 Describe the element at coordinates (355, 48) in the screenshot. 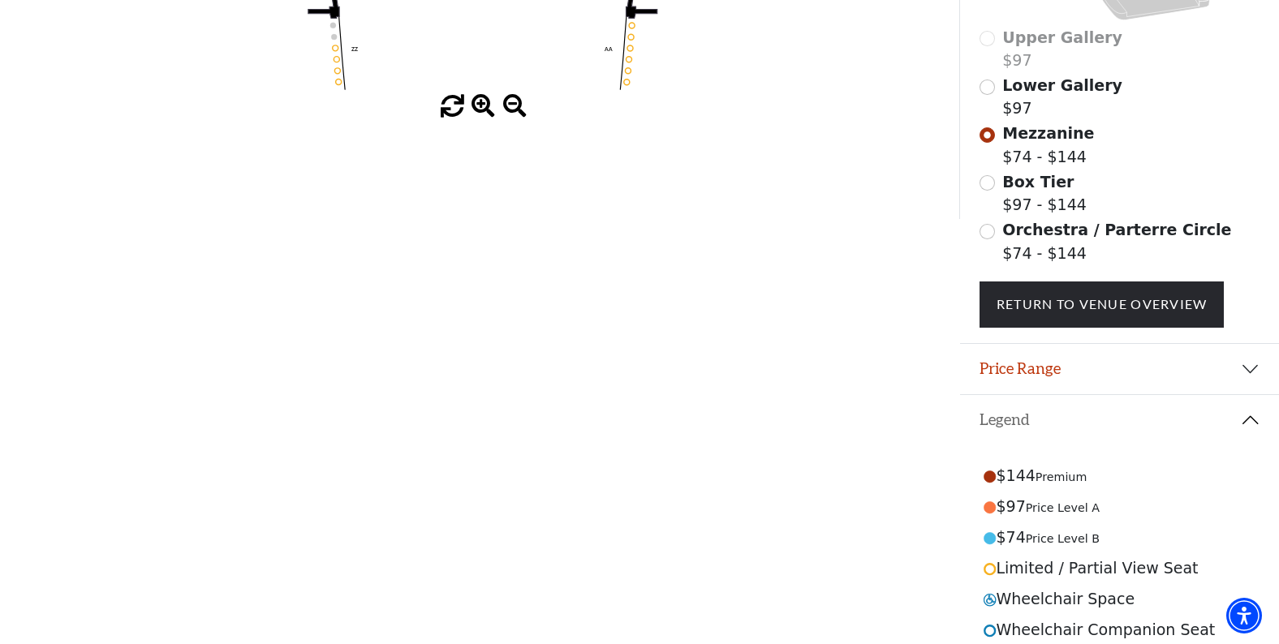

I see `text: ZZ` at that location.